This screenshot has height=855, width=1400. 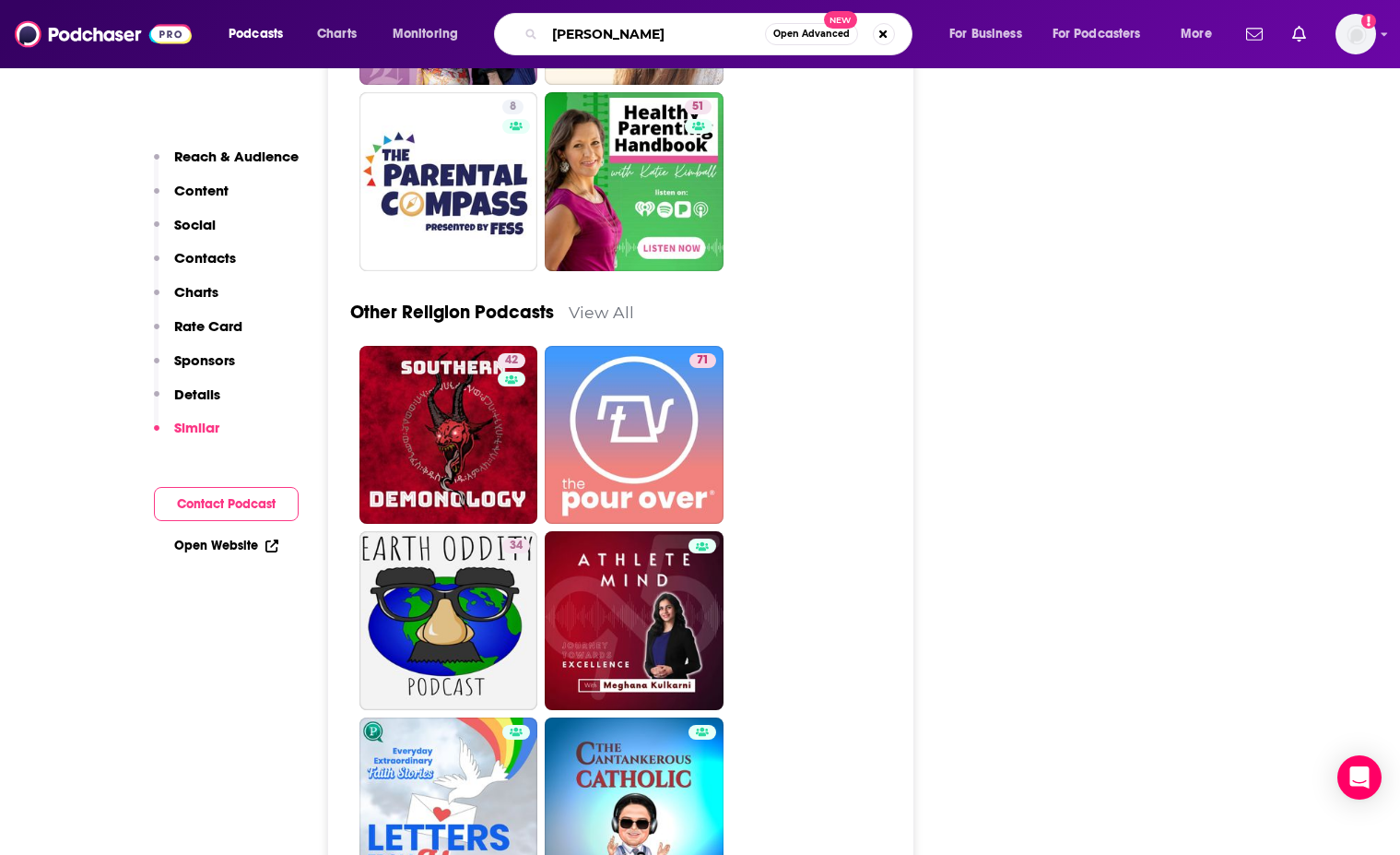 I want to click on a: Charts, so click(x=337, y=34).